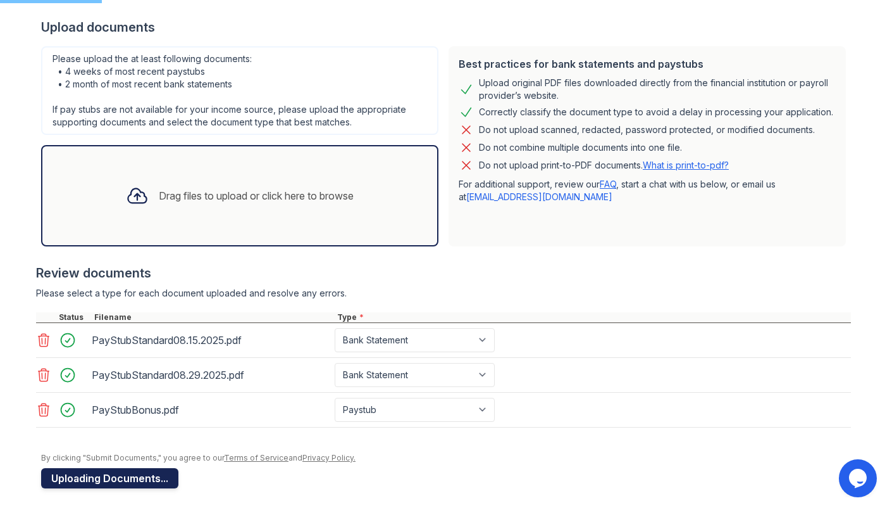  What do you see at coordinates (580, 147) in the screenshot?
I see `div: Do not combine multiple documents into one file.` at bounding box center [580, 147].